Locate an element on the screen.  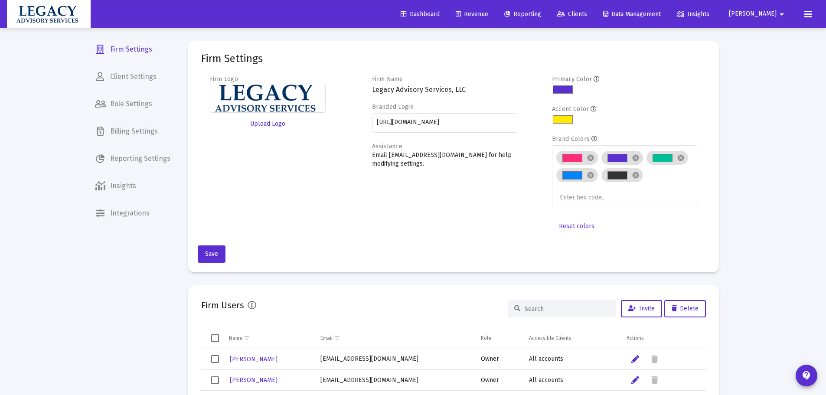
td: Column Actions is located at coordinates (663, 338).